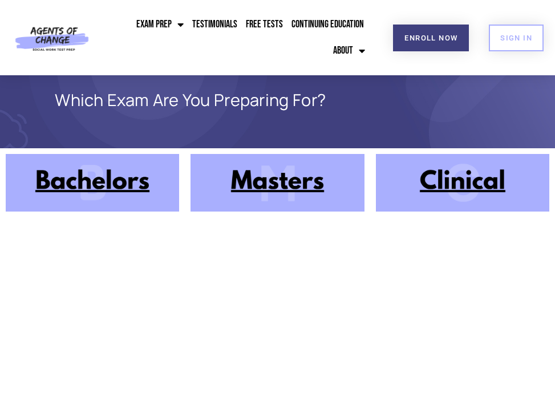 The image size is (555, 406). What do you see at coordinates (430, 38) in the screenshot?
I see `a: Enroll Now` at bounding box center [430, 38].